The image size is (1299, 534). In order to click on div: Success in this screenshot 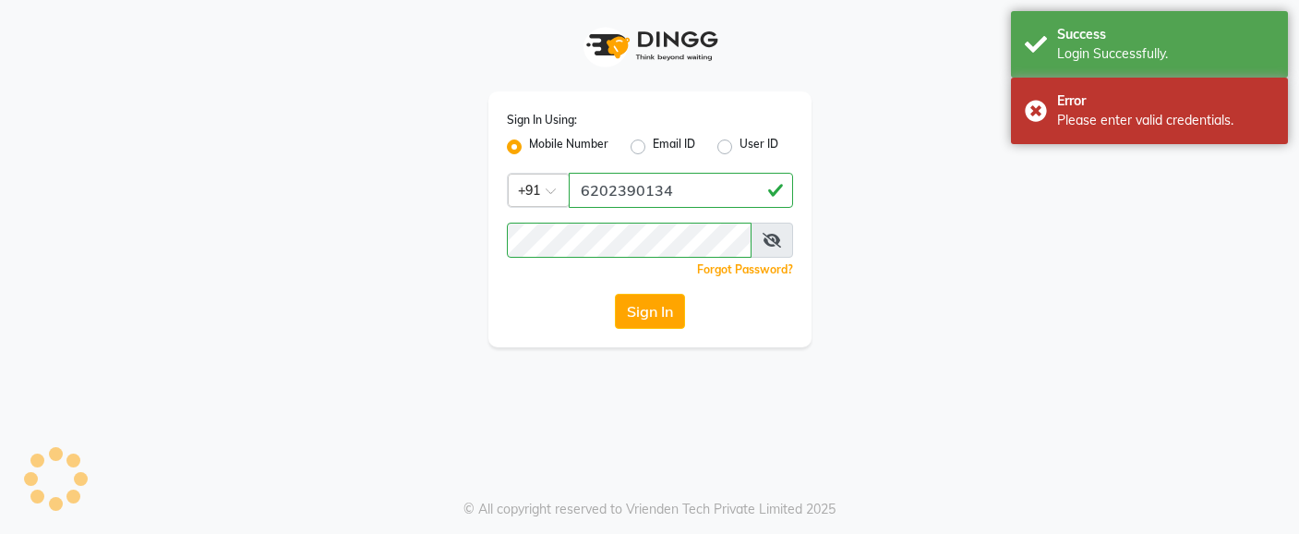, I will do `click(1165, 34)`.